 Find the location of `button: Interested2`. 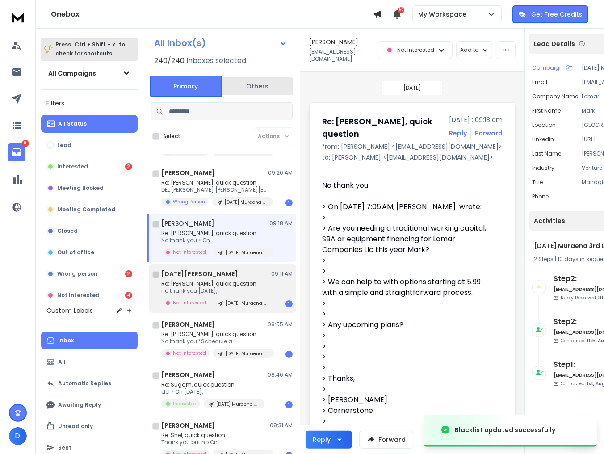

button: Interested2 is located at coordinates (89, 167).